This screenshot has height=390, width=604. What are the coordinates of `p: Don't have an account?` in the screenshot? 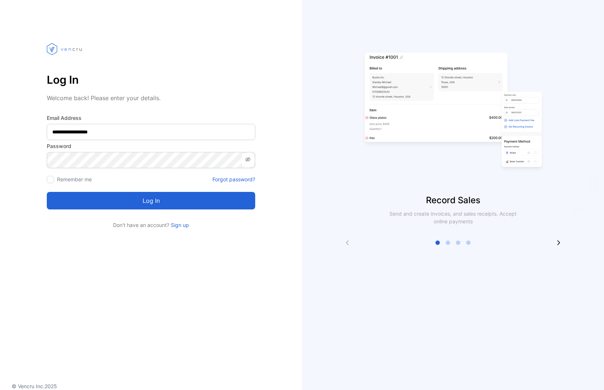 It's located at (151, 225).